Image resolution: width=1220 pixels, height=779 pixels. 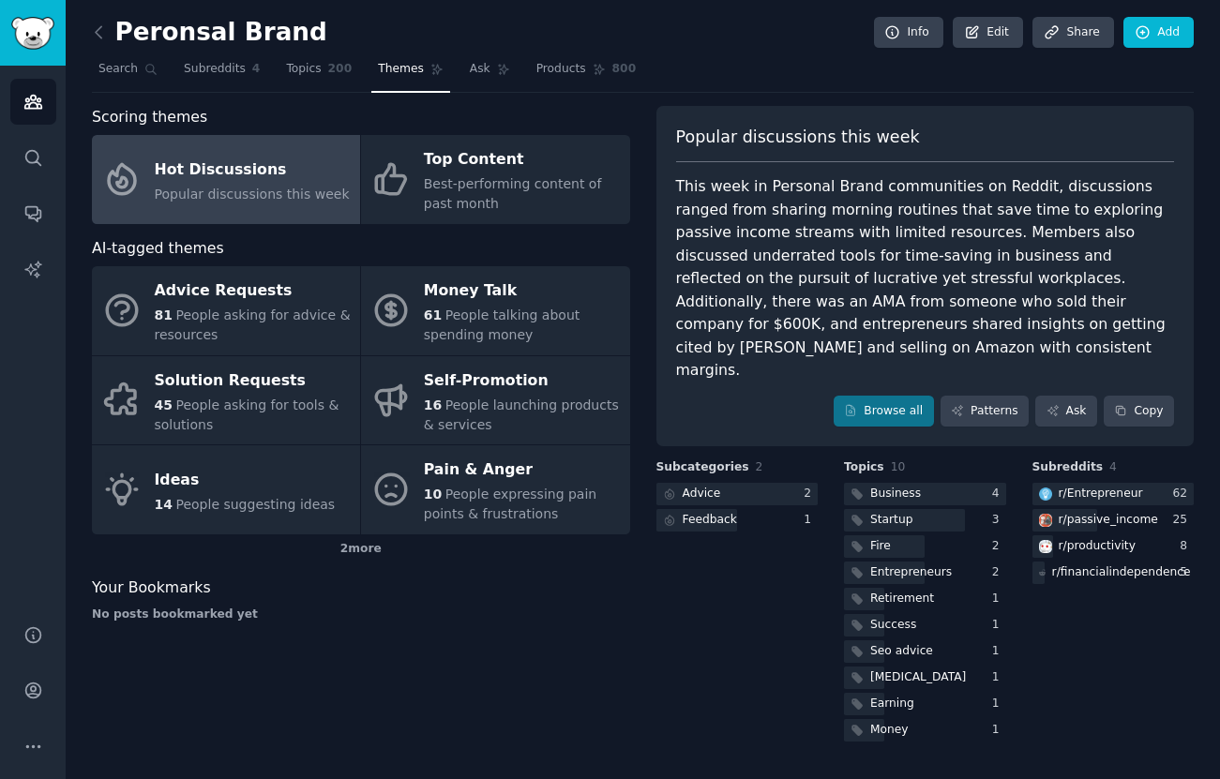 What do you see at coordinates (495, 310) in the screenshot?
I see `a: Money Talk61People talking about spending money` at bounding box center [495, 310].